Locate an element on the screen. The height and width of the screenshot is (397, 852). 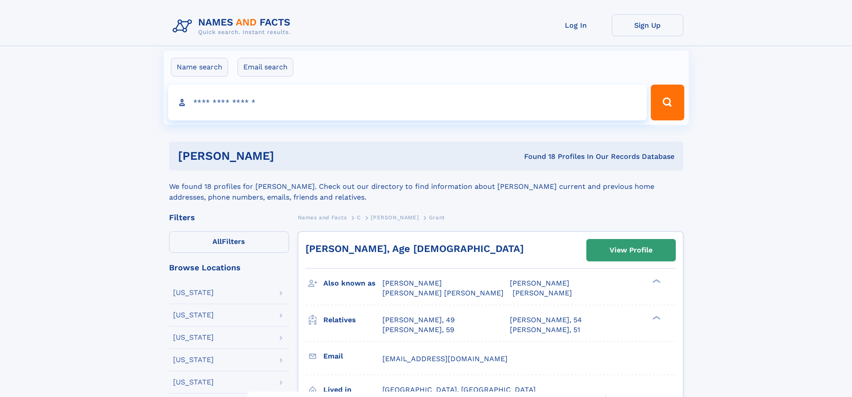
a: Sign Up is located at coordinates (647, 25).